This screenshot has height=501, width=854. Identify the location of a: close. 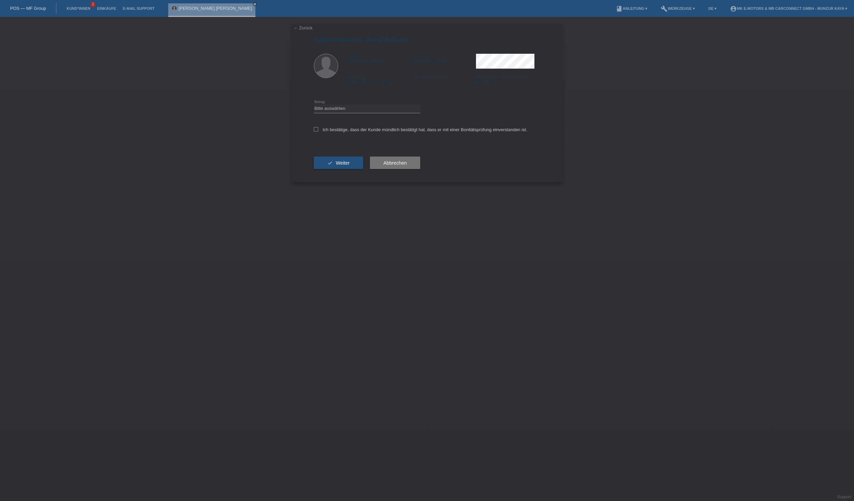
(255, 4).